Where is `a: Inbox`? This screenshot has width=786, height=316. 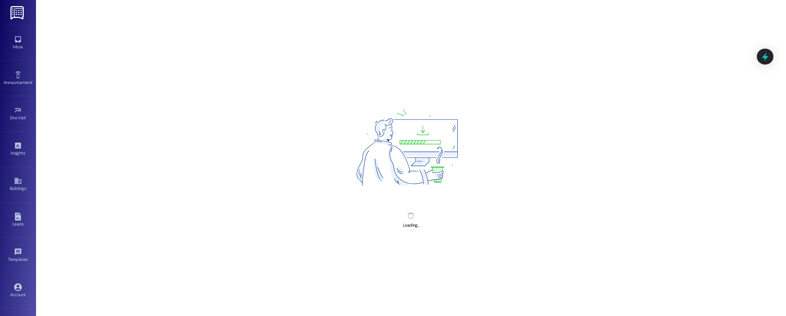 a: Inbox is located at coordinates (18, 43).